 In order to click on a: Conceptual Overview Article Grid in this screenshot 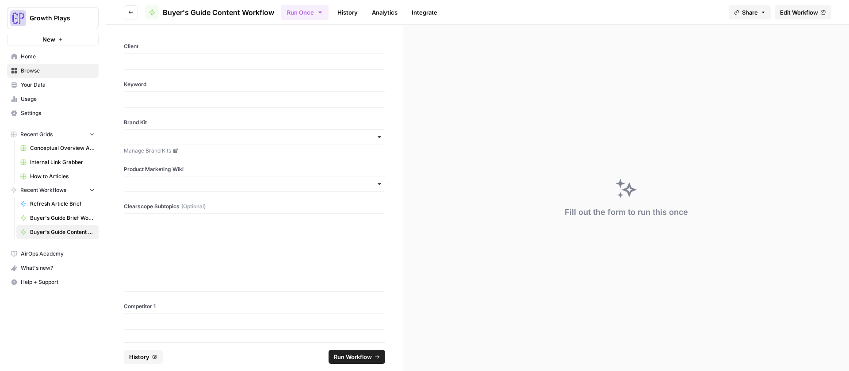, I will do `click(57, 148)`.